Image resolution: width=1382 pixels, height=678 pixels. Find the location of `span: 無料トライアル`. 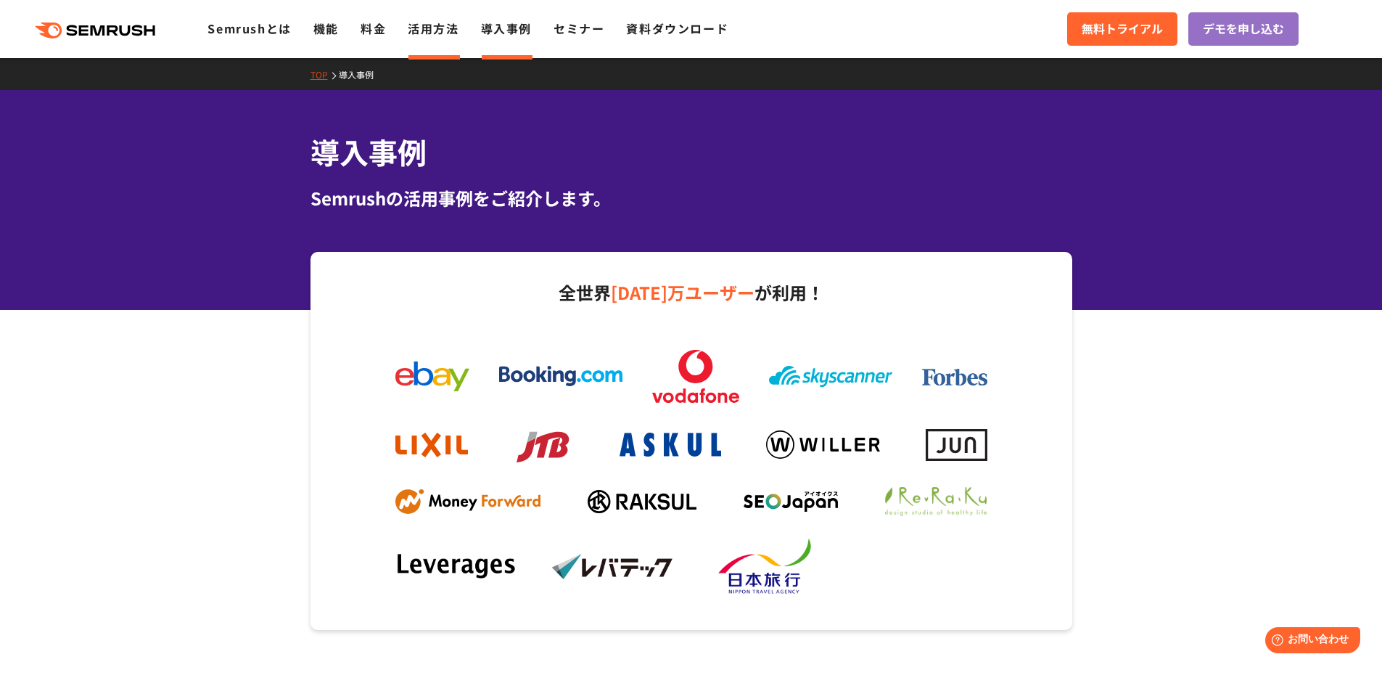

span: 無料トライアル is located at coordinates (1123, 29).